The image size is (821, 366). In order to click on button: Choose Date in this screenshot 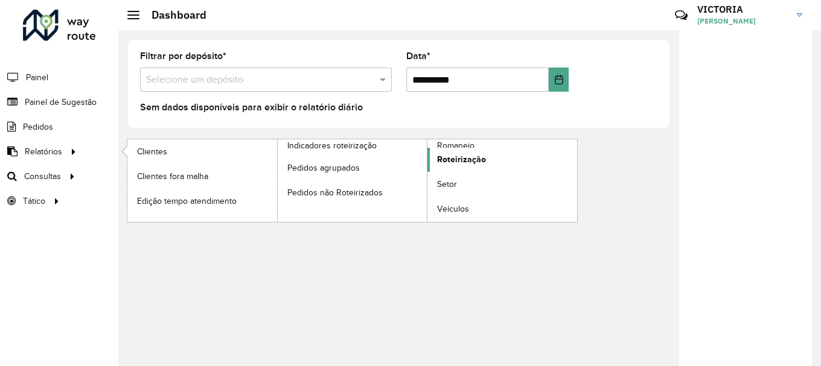, I will do `click(558, 80)`.